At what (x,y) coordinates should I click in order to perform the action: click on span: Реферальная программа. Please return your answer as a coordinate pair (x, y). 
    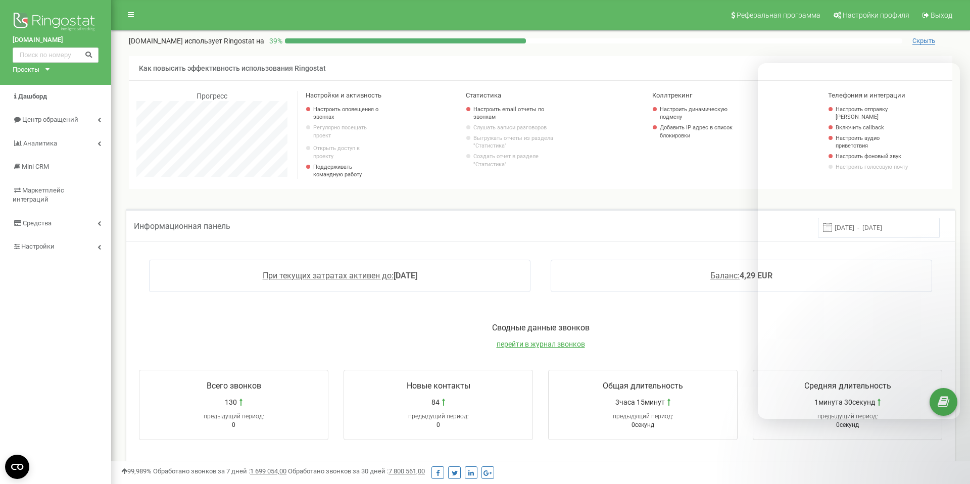
    Looking at the image, I should click on (779, 15).